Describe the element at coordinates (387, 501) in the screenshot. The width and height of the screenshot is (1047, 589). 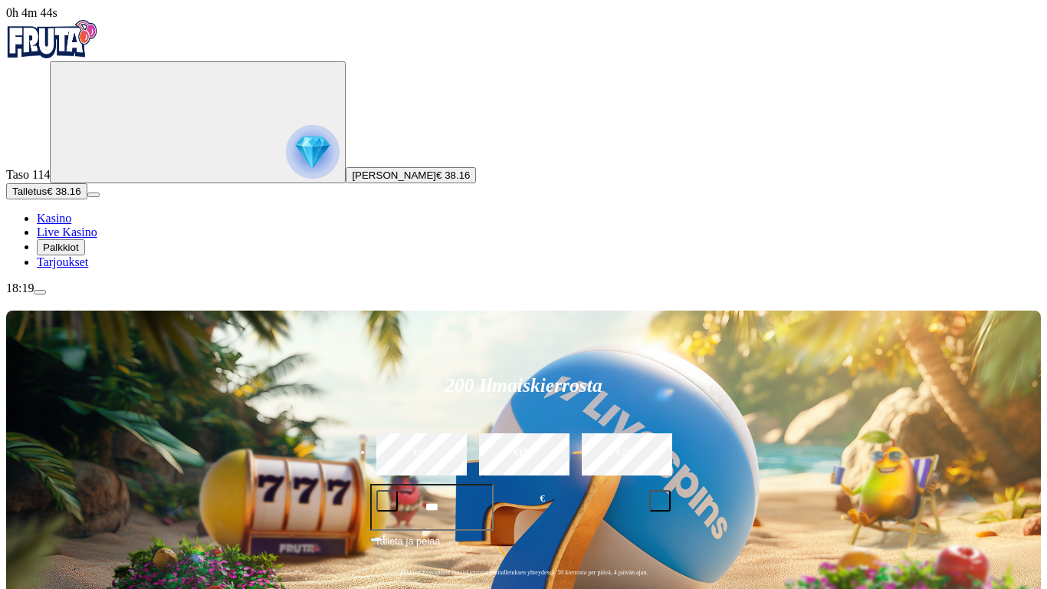
I see `button: minus icon` at that location.